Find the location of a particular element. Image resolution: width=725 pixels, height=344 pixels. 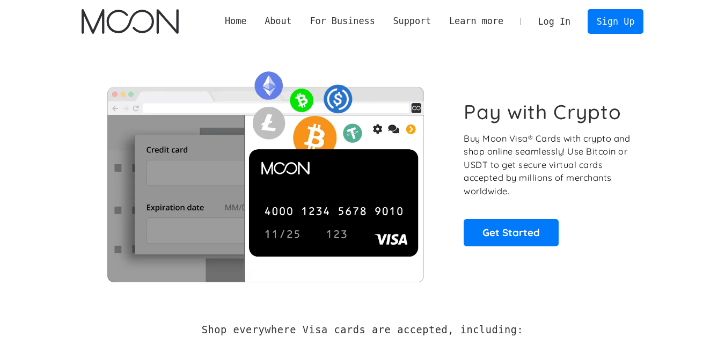

p: Buy Moon Visa® Cards with crypto and shop online seamlessly! Use Bitcoin or USDT to get secure vi... is located at coordinates (547, 165).